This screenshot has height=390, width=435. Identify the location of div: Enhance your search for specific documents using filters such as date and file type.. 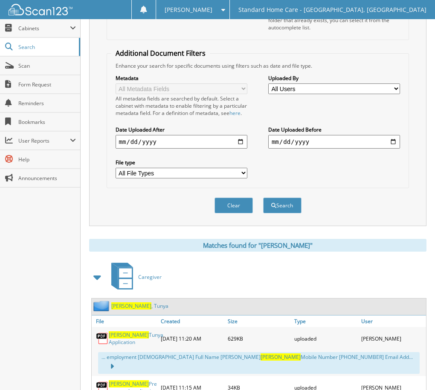
(258, 66).